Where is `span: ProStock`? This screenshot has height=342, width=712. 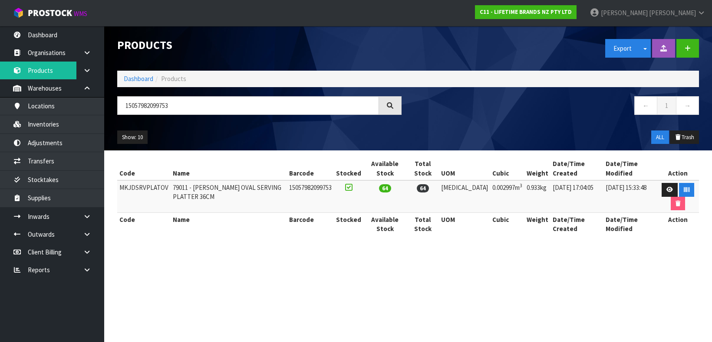
span: ProStock is located at coordinates (50, 13).